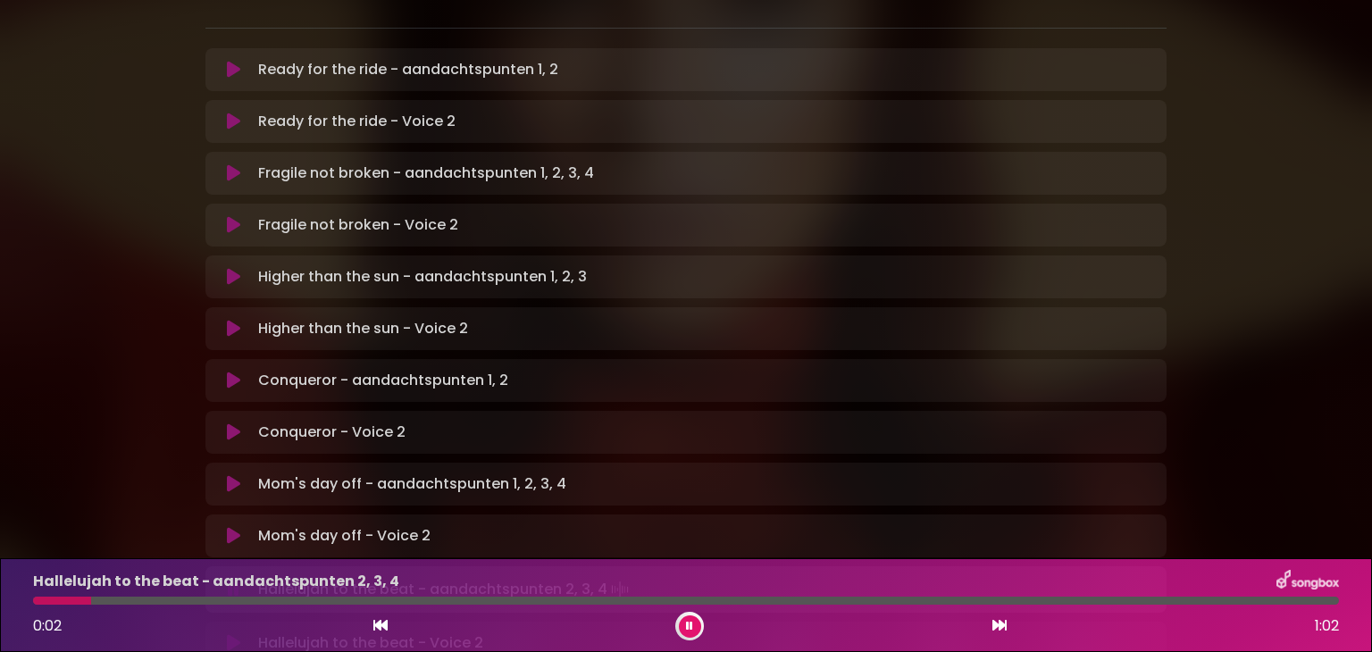 This screenshot has height=652, width=1372. What do you see at coordinates (47, 625) in the screenshot?
I see `span: 0:02` at bounding box center [47, 625].